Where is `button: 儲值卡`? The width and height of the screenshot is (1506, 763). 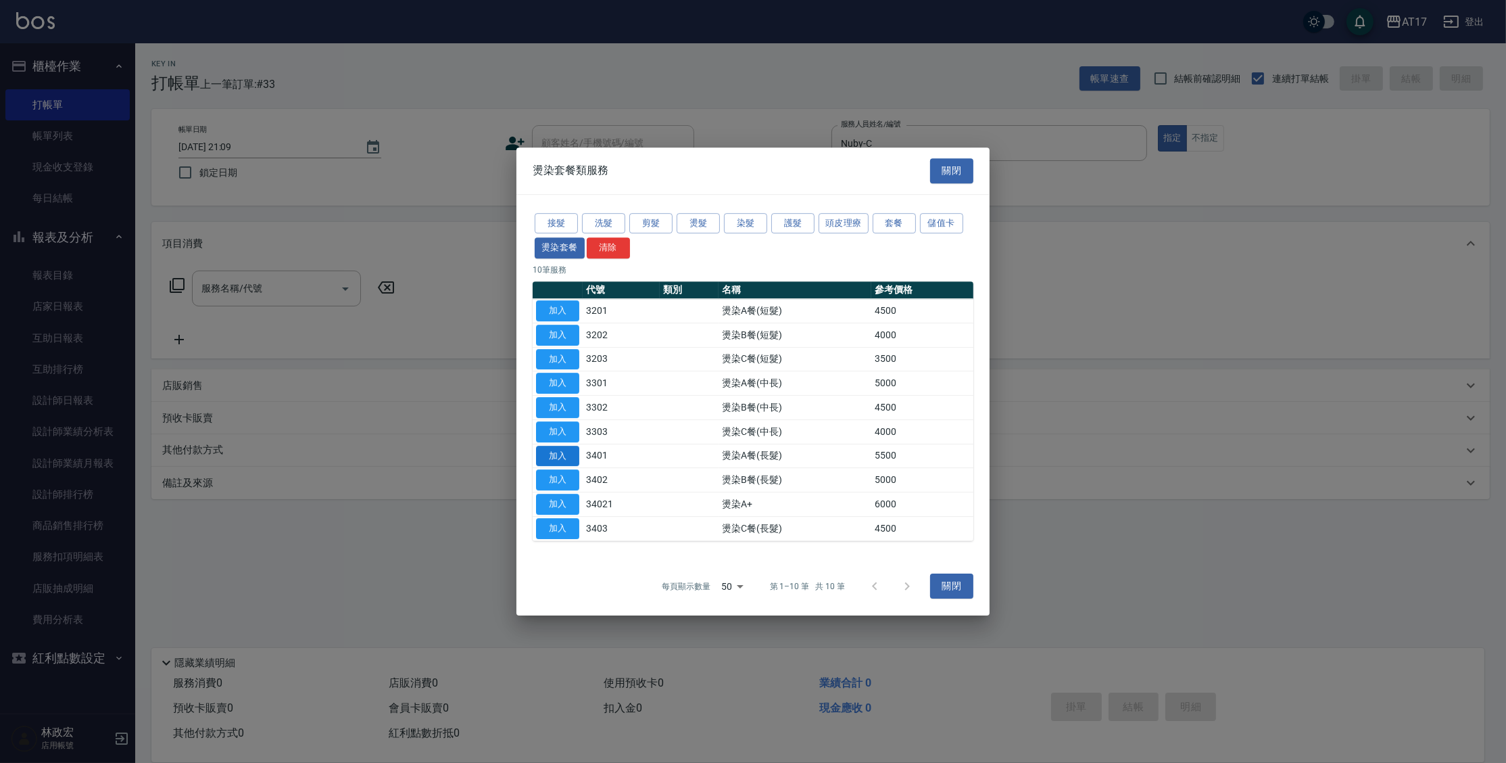 button: 儲值卡 is located at coordinates (942, 223).